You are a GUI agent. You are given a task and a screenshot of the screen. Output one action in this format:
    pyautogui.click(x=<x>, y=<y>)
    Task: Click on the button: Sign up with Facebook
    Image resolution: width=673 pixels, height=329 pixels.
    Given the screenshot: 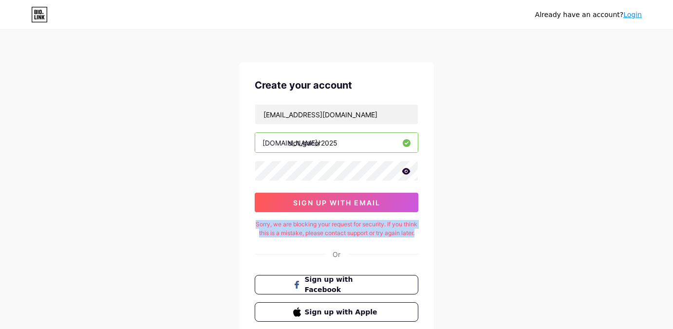 What is the action you would take?
    pyautogui.click(x=336, y=285)
    